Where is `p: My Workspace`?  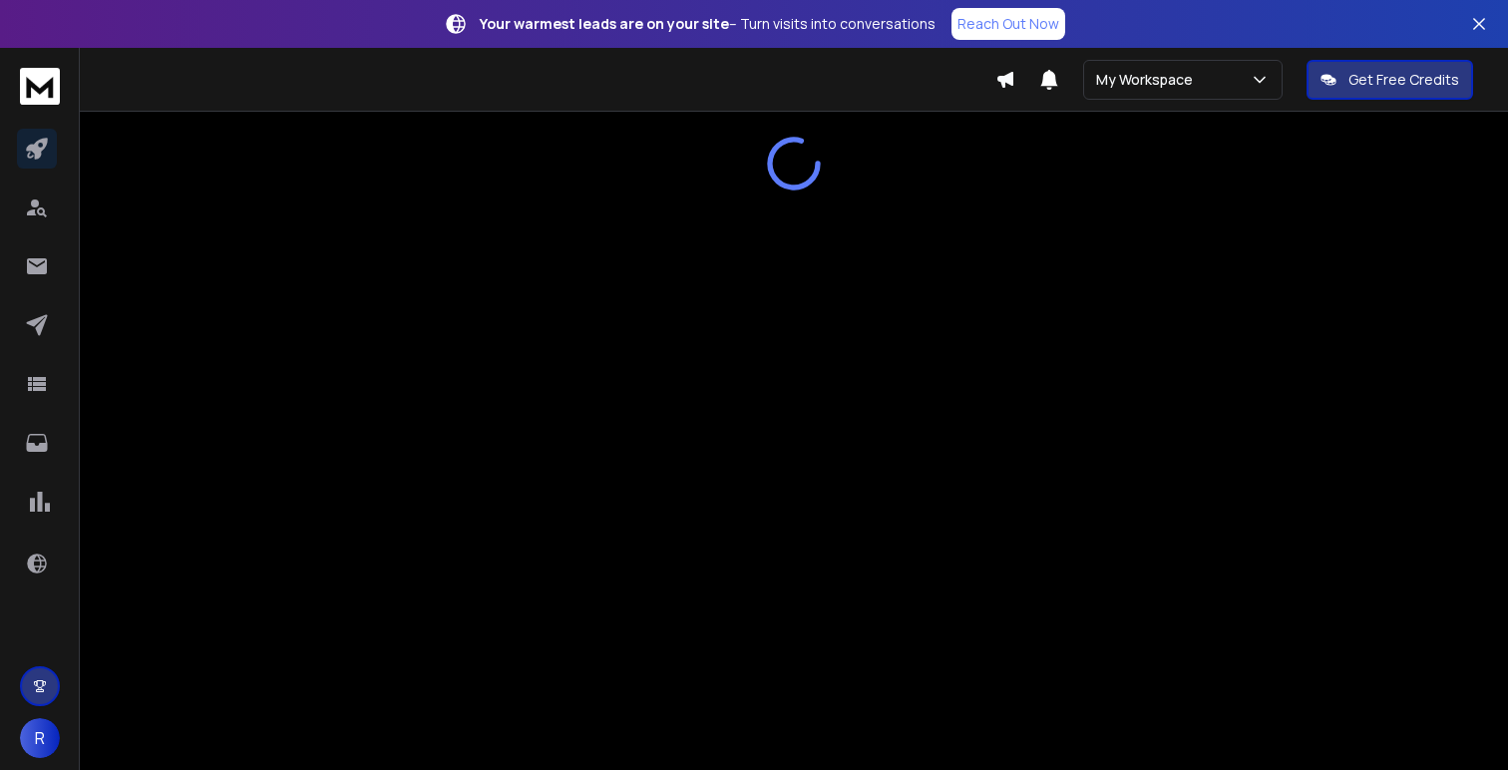 p: My Workspace is located at coordinates (1148, 80).